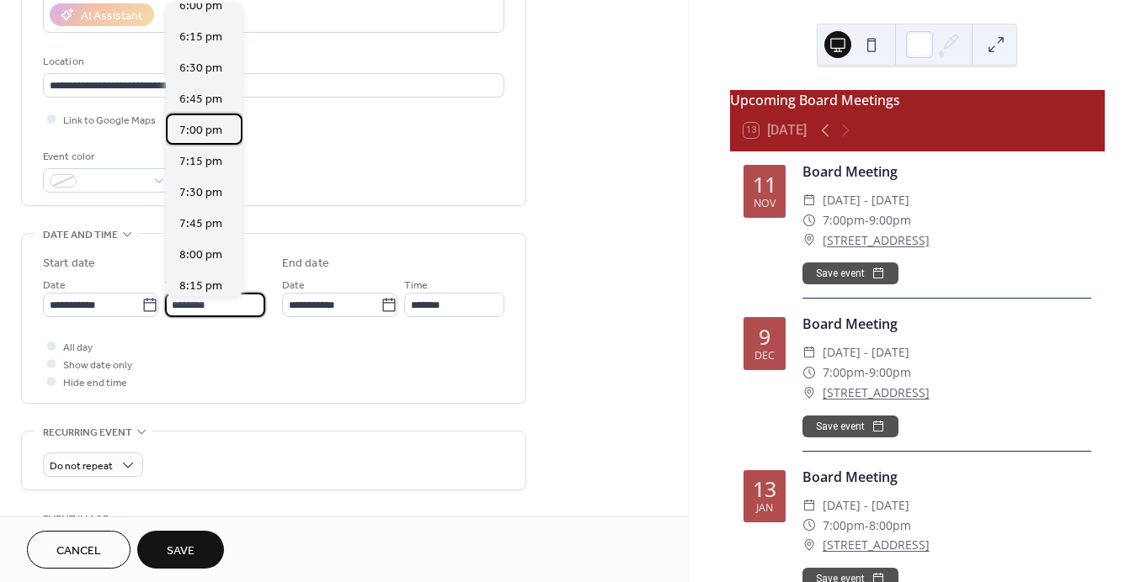  Describe the element at coordinates (95, 383) in the screenshot. I see `span: Hide end time` at that location.